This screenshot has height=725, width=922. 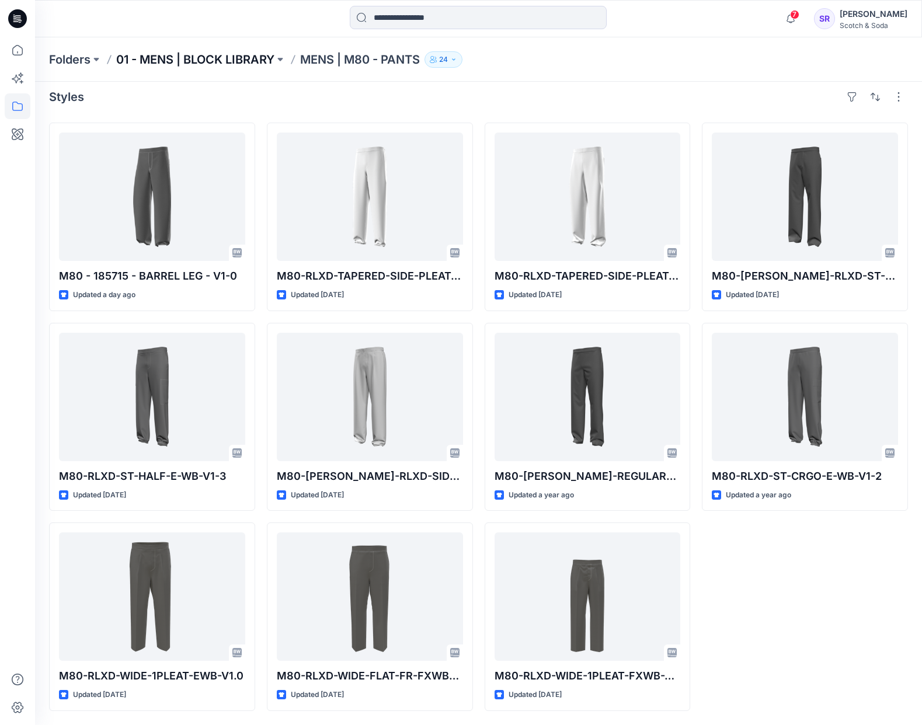 I want to click on p: 01 - MENS | BLOCK LIBRARY, so click(x=195, y=60).